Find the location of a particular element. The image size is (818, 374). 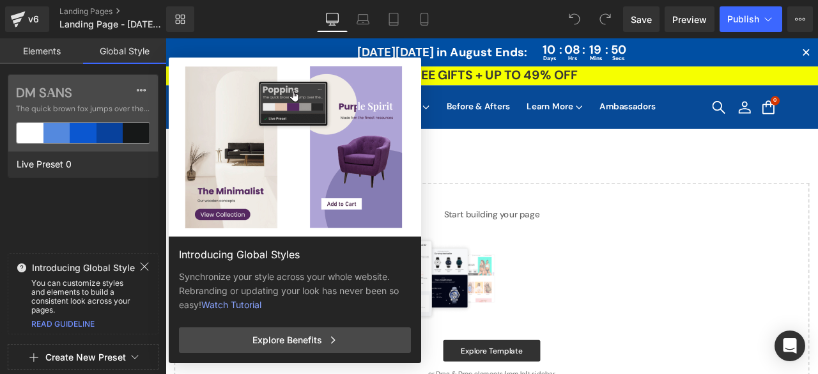

a: Tablet is located at coordinates (394, 19).